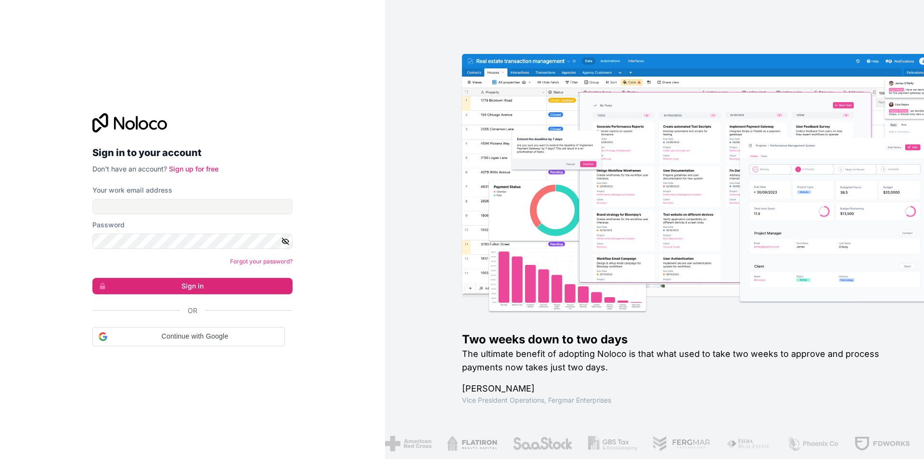 Image resolution: width=924 pixels, height=459 pixels. Describe the element at coordinates (193, 168) in the screenshot. I see `a: Sign up for free` at that location.